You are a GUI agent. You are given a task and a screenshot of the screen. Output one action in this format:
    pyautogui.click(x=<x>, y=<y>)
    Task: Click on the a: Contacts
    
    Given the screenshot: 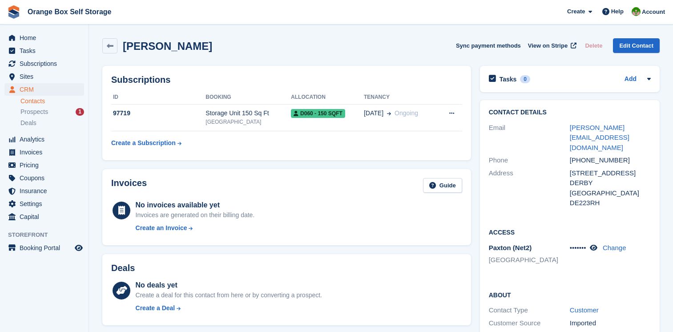 What is the action you would take?
    pyautogui.click(x=52, y=101)
    